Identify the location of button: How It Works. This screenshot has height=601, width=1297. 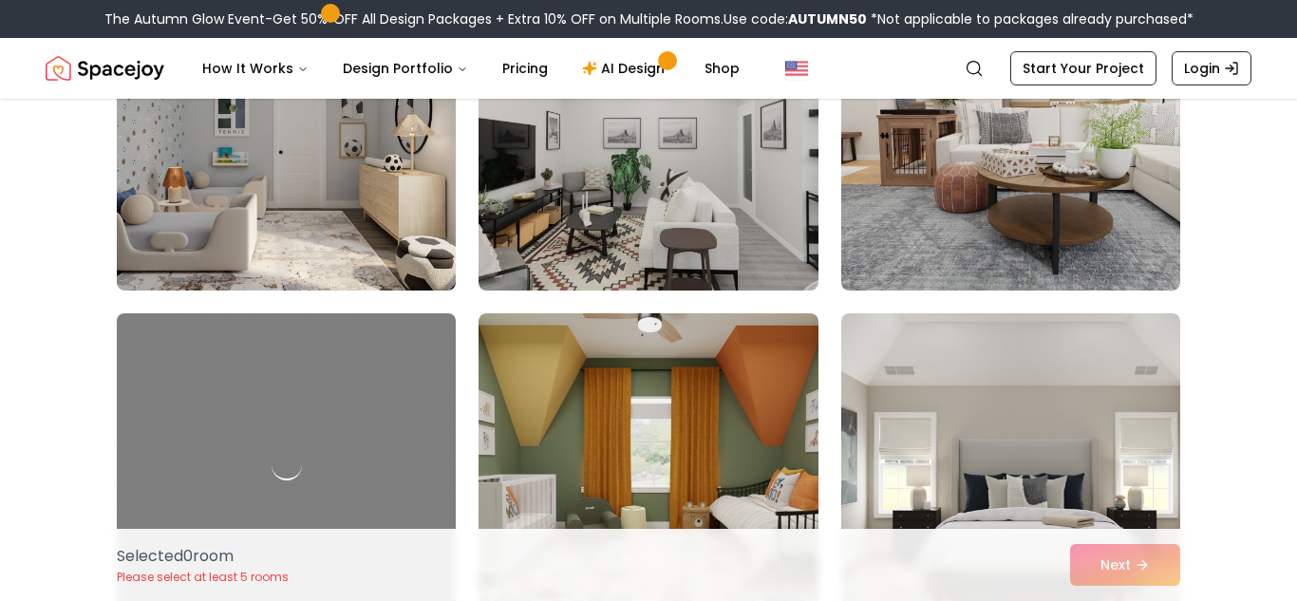
(255, 68).